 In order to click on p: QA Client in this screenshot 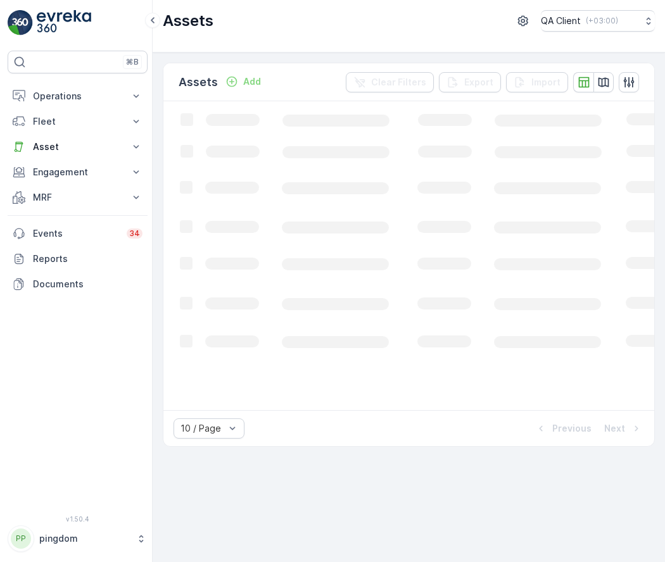, I will do `click(560, 21)`.